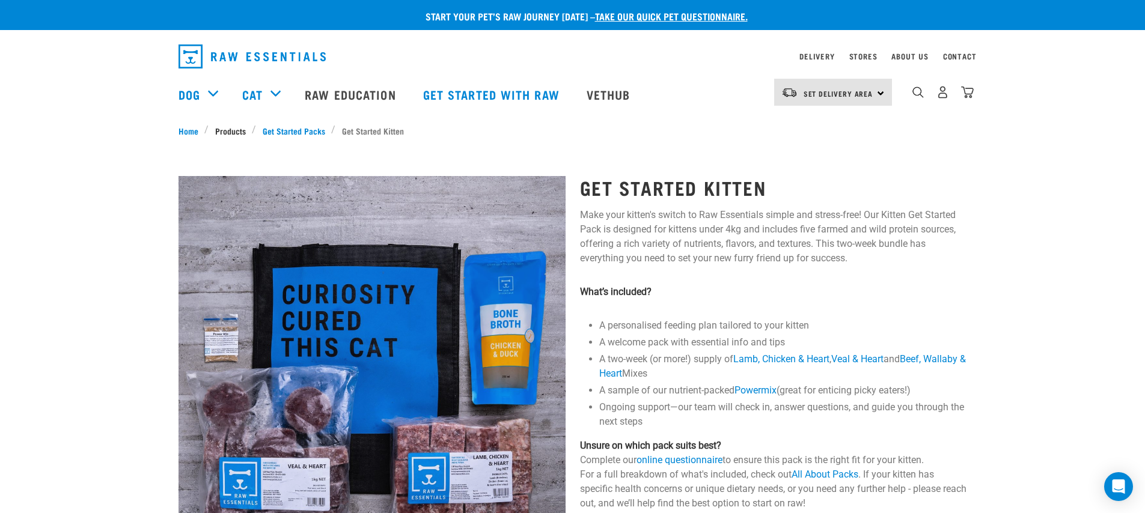 The width and height of the screenshot is (1145, 513). Describe the element at coordinates (783, 415) in the screenshot. I see `li: Ongoing support—our team will check in, answer questions, and guide you through the next steps` at that location.